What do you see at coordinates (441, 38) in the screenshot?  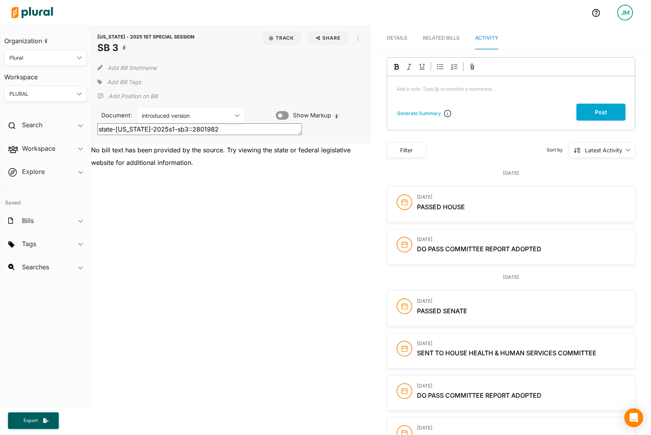 I see `div: RELATED BILLS` at bounding box center [441, 38].